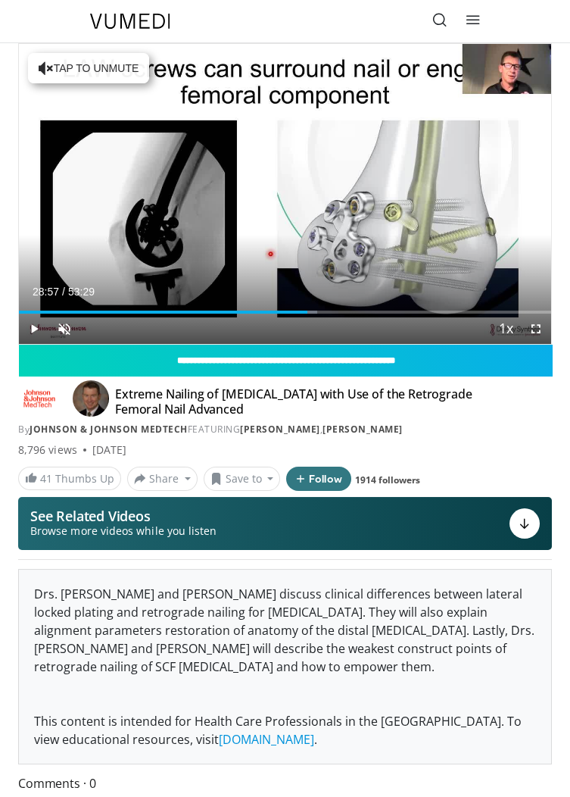  What do you see at coordinates (285, 312) in the screenshot?
I see `div: Progress Bar` at bounding box center [285, 312].